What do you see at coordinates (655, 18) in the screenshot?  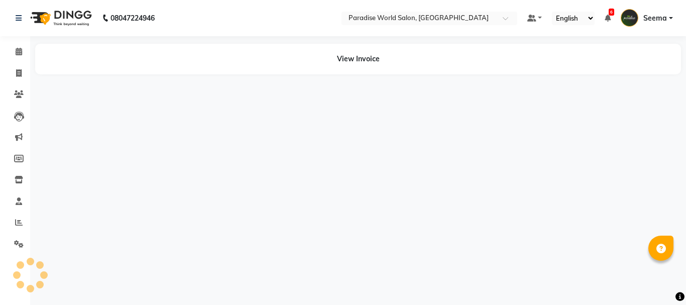 I see `span: Seema` at bounding box center [655, 18].